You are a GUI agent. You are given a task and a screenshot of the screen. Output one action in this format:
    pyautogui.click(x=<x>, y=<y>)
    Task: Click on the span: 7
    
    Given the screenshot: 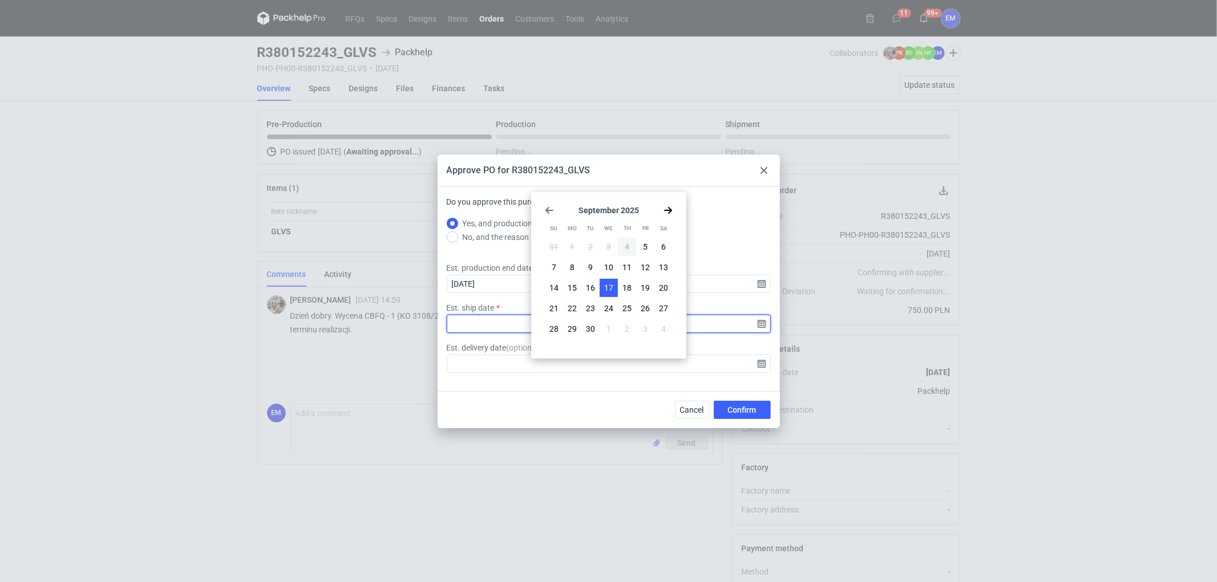 What is the action you would take?
    pyautogui.click(x=554, y=268)
    